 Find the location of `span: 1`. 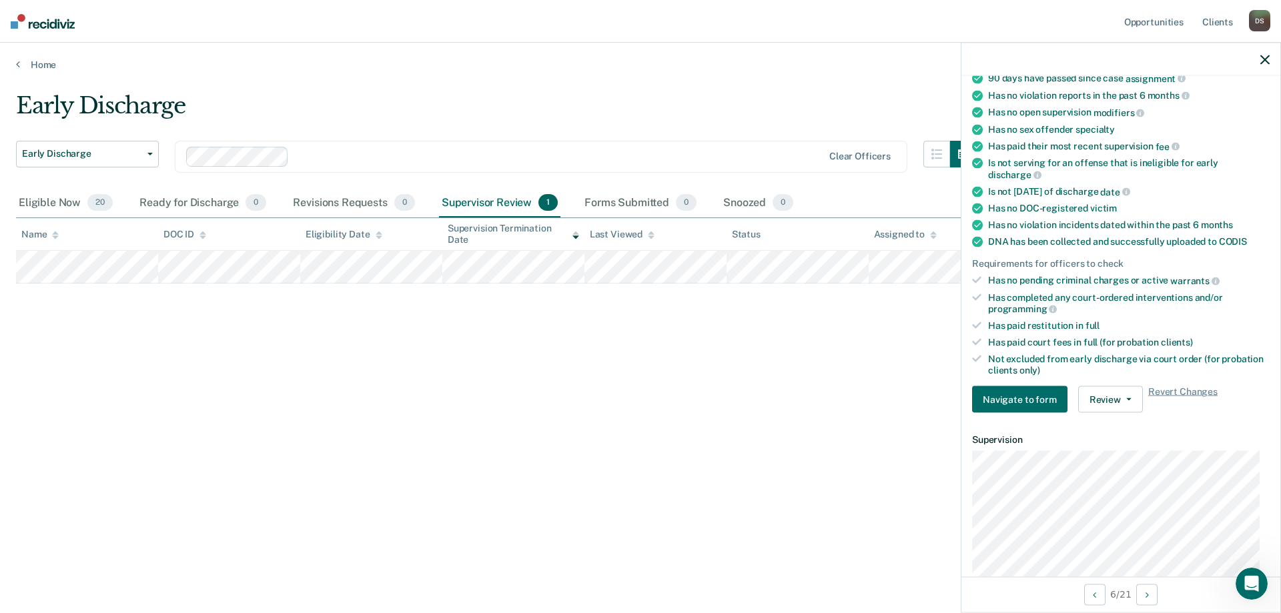

span: 1 is located at coordinates (548, 203).